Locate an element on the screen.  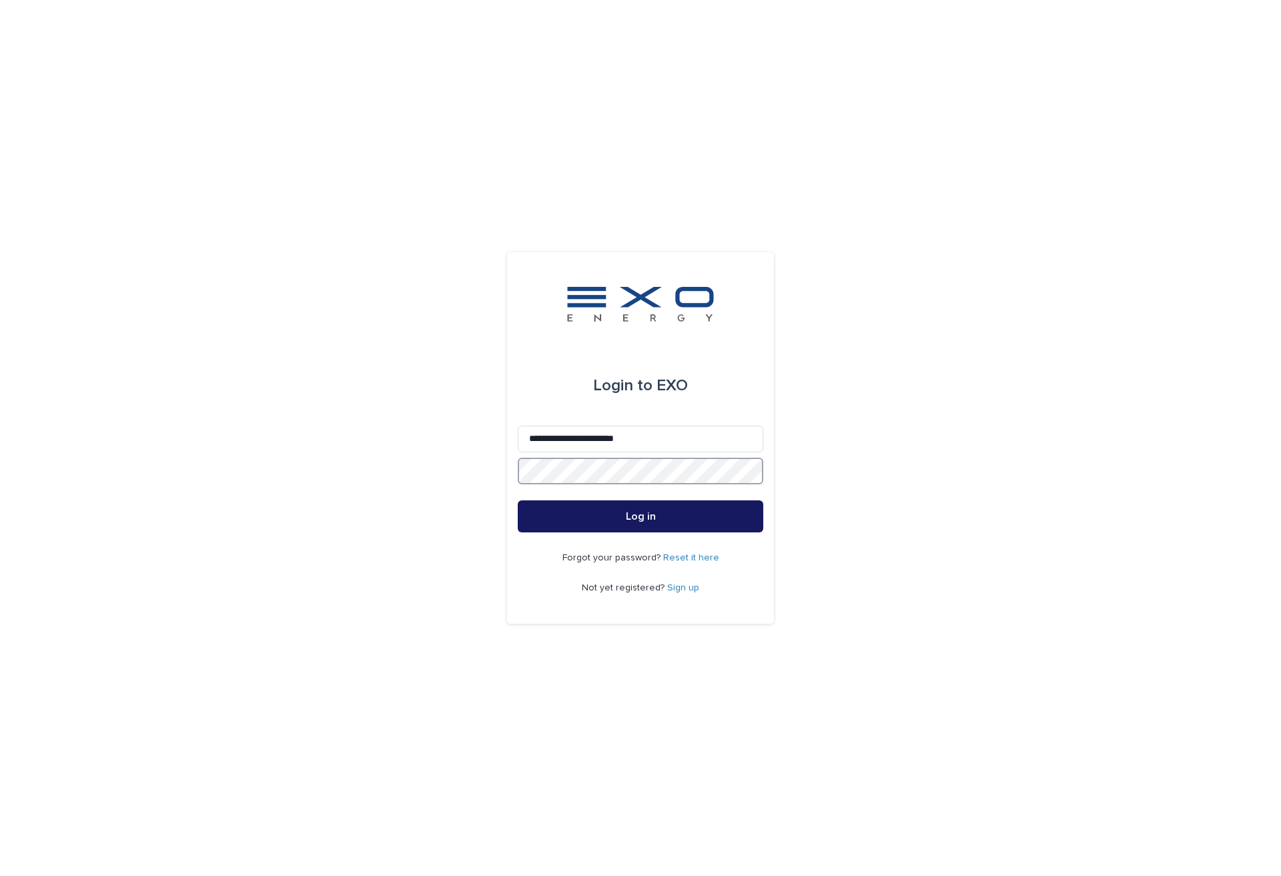
button: Log in is located at coordinates (641, 517).